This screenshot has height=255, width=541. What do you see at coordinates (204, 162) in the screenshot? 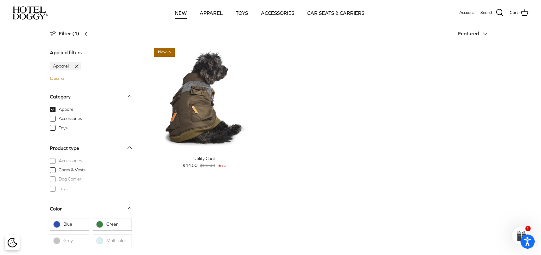
I see `a: Utility Coat $44.00 $55.00 Sale` at bounding box center [204, 162].